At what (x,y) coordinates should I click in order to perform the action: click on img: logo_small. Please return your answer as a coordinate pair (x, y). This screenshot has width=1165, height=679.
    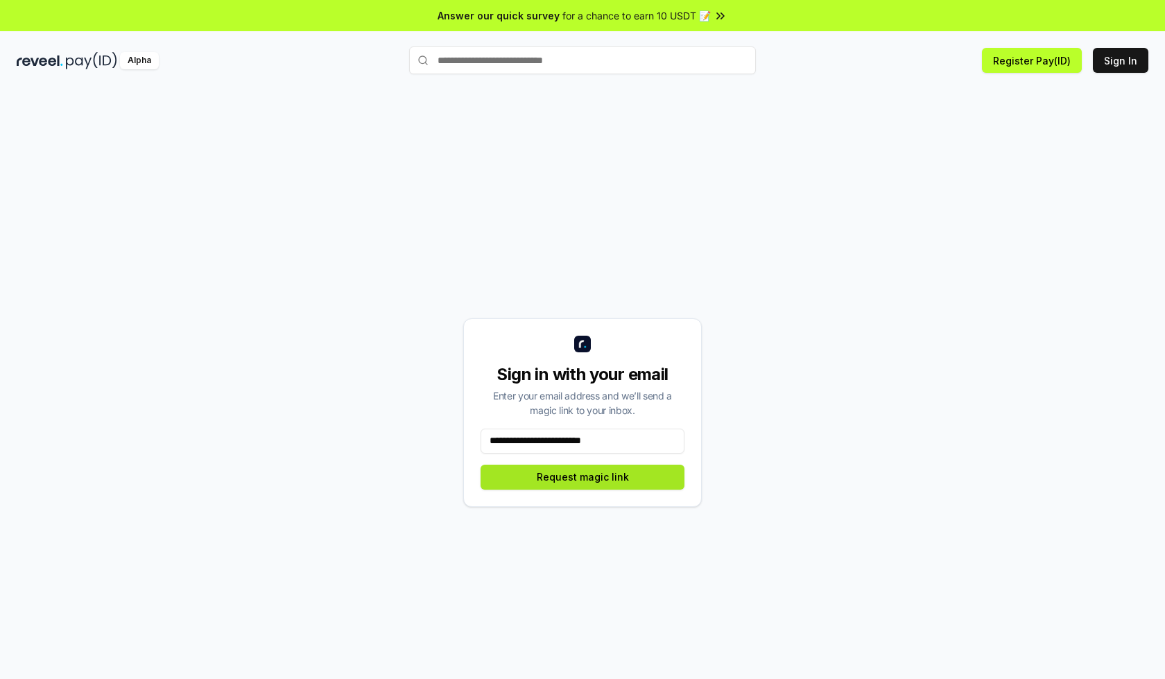
    Looking at the image, I should click on (582, 344).